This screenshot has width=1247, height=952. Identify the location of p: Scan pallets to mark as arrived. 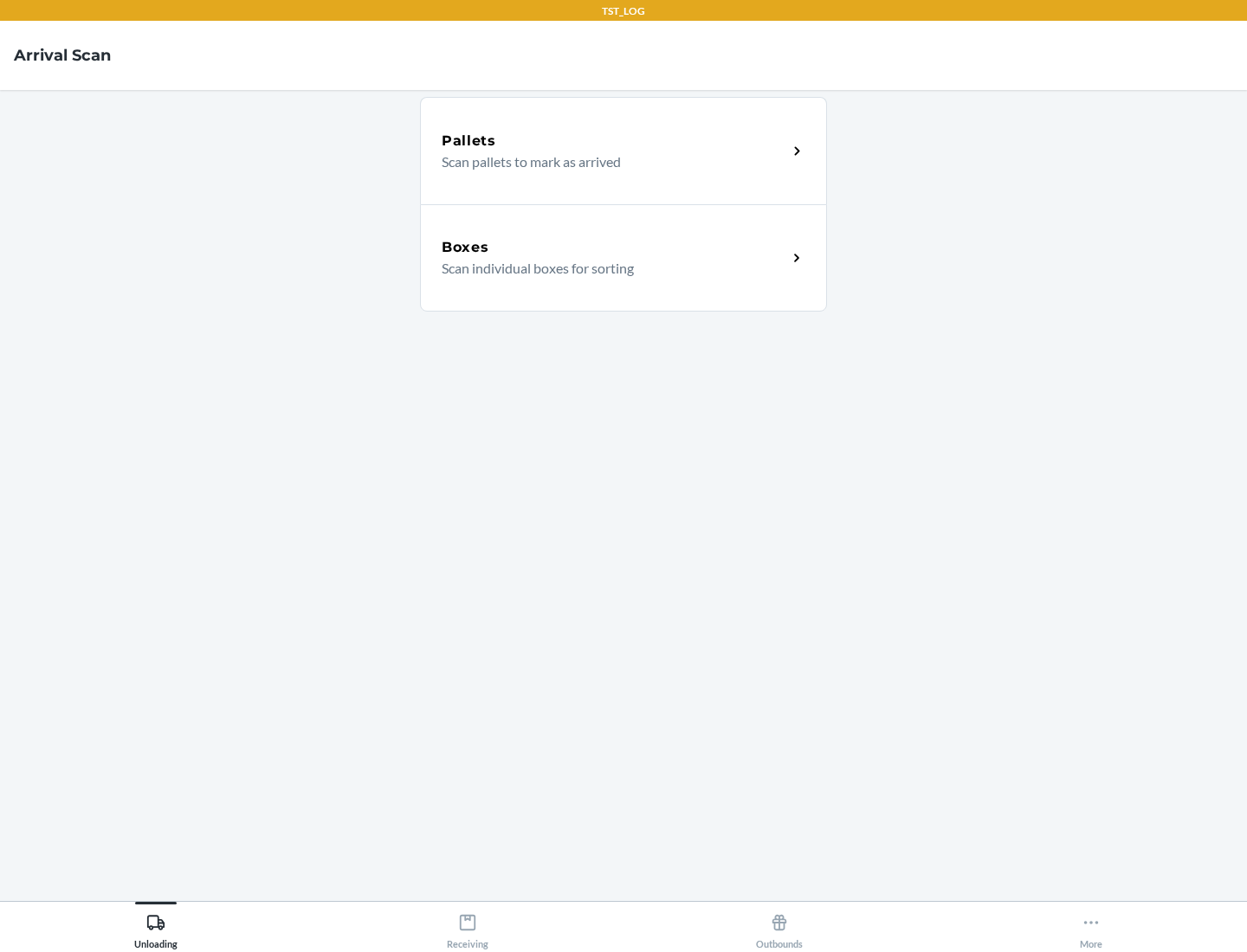
(607, 162).